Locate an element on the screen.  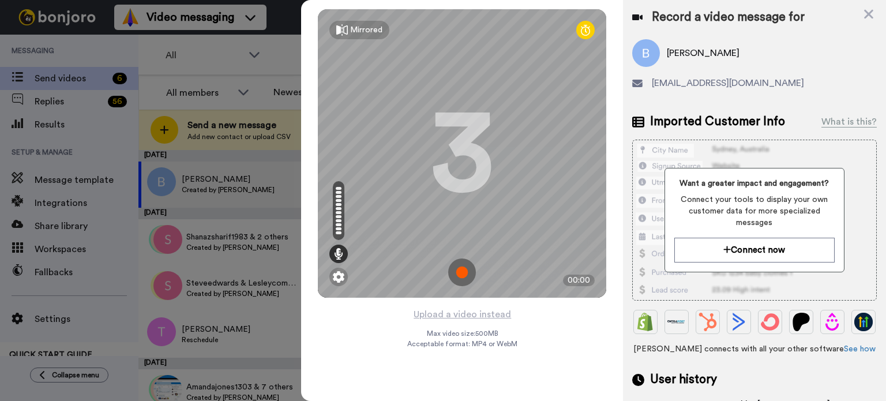
img: Hubspot is located at coordinates (708, 322).